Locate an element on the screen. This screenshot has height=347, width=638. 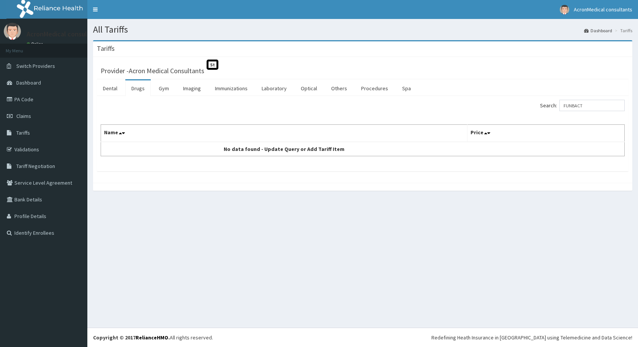
a: Gym is located at coordinates (164, 88).